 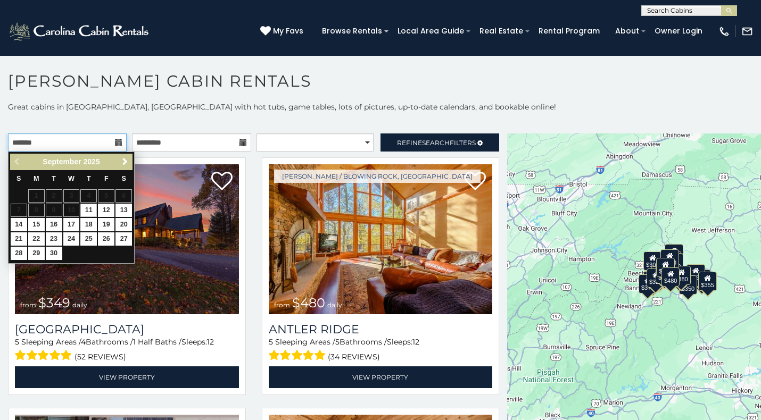 What do you see at coordinates (123, 210) in the screenshot?
I see `a: 13` at bounding box center [123, 210].